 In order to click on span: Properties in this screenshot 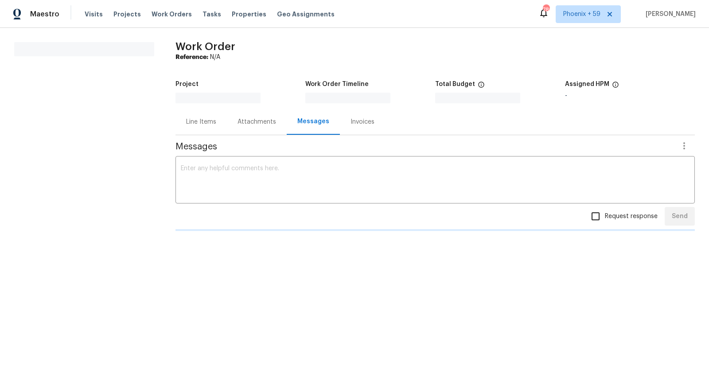, I will do `click(249, 14)`.